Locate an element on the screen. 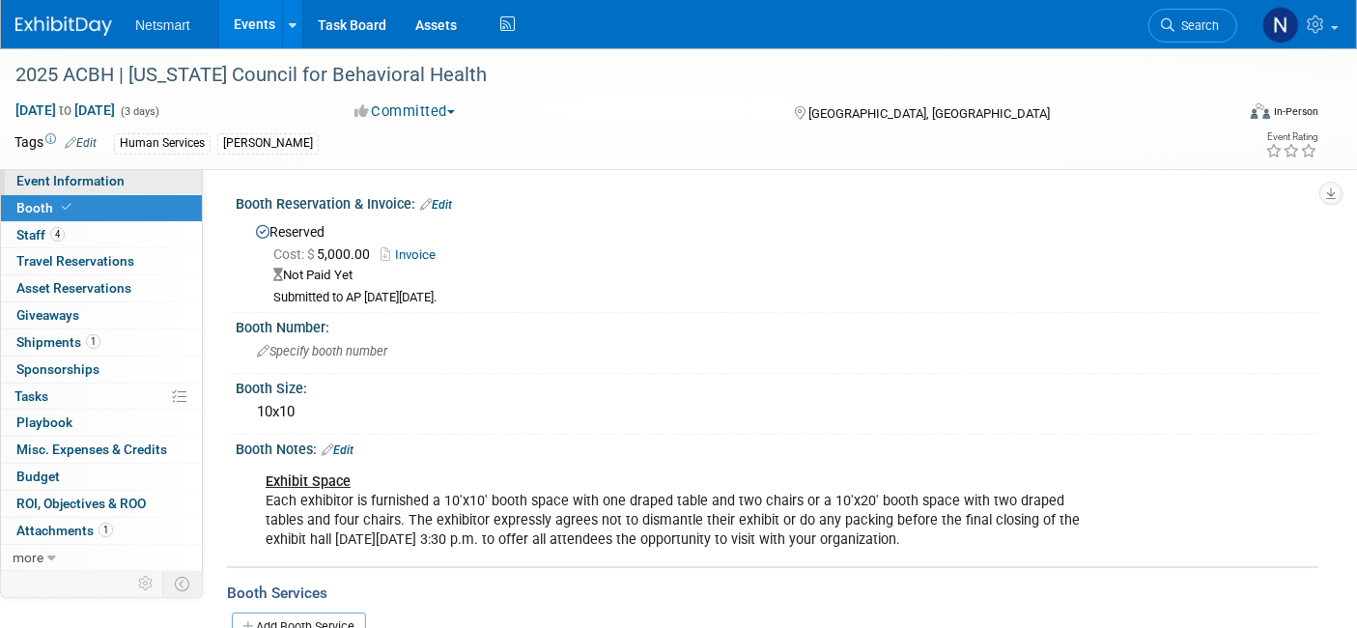  button: Committed is located at coordinates (405, 111).